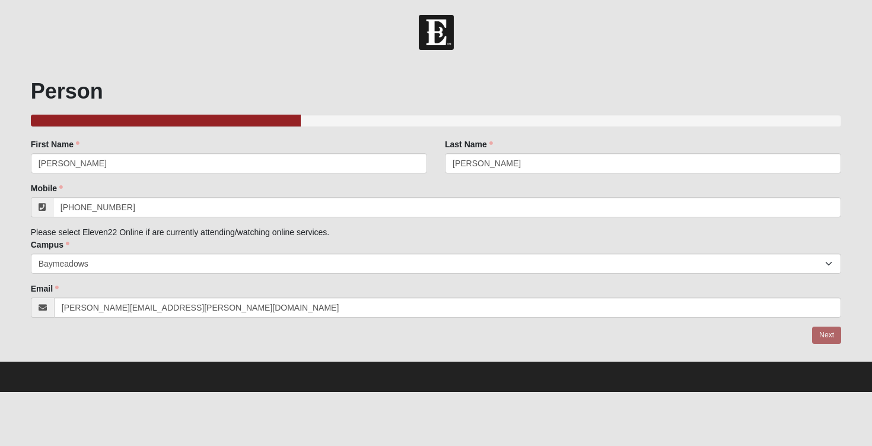  I want to click on div: Please select Eleven22 Online if are currently attending/watching online services., so click(436, 228).